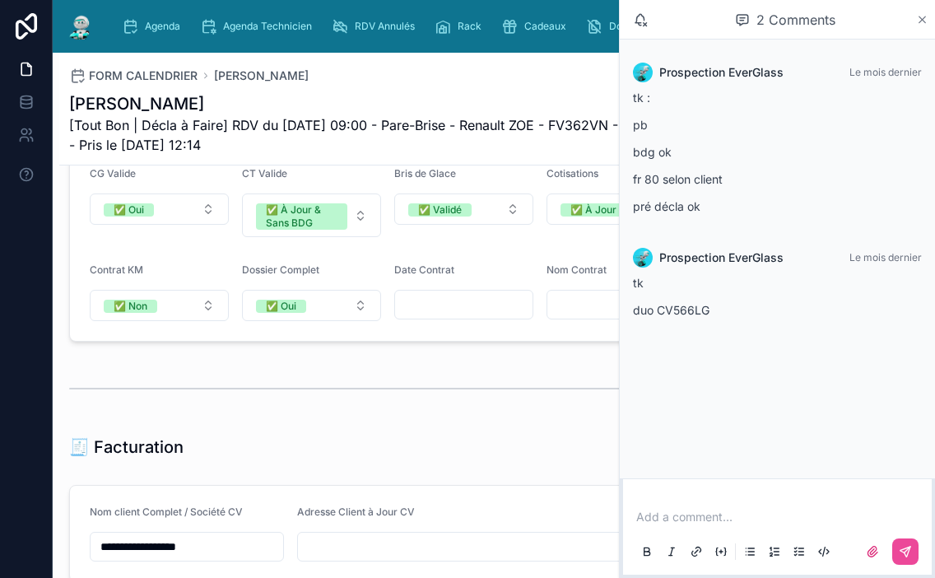  I want to click on div: scrollable content, so click(489, 26).